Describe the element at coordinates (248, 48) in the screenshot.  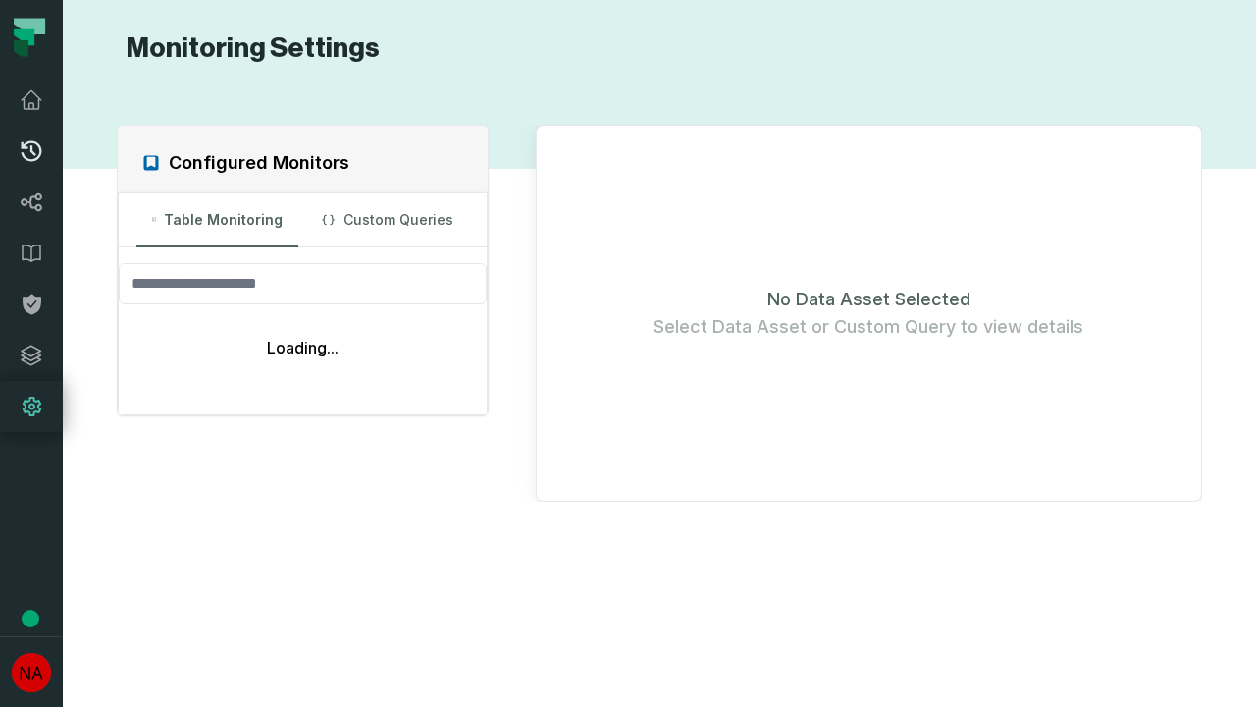
I see `h1: Monitoring Settings` at that location.